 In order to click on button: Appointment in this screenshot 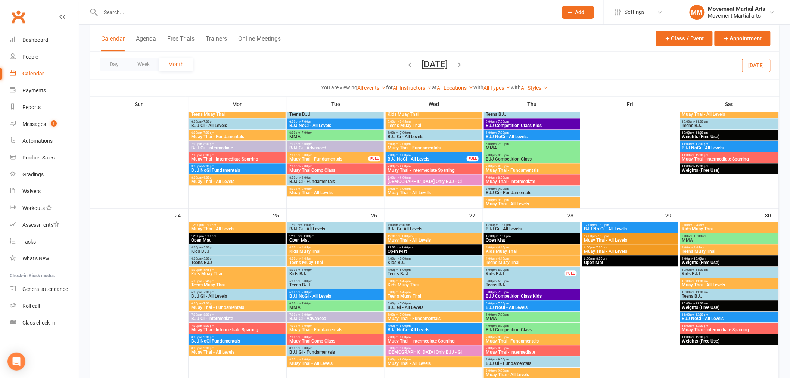, I will do `click(743, 38)`.